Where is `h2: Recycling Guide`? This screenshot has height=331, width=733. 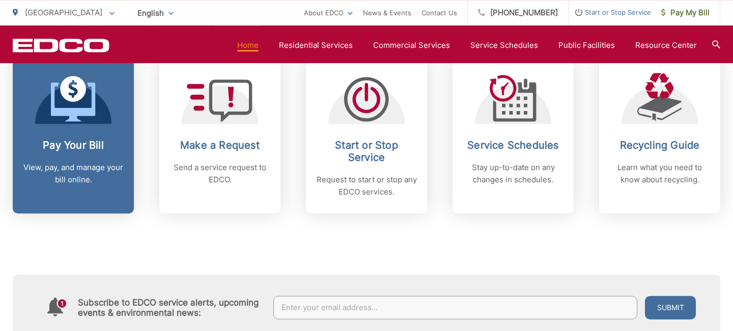 h2: Recycling Guide is located at coordinates (660, 145).